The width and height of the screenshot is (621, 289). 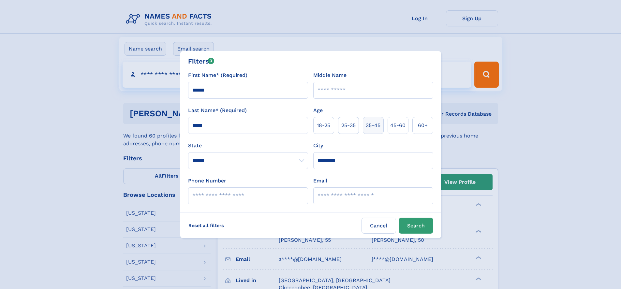 What do you see at coordinates (218, 75) in the screenshot?
I see `label: First Name* (Required)` at bounding box center [218, 75].